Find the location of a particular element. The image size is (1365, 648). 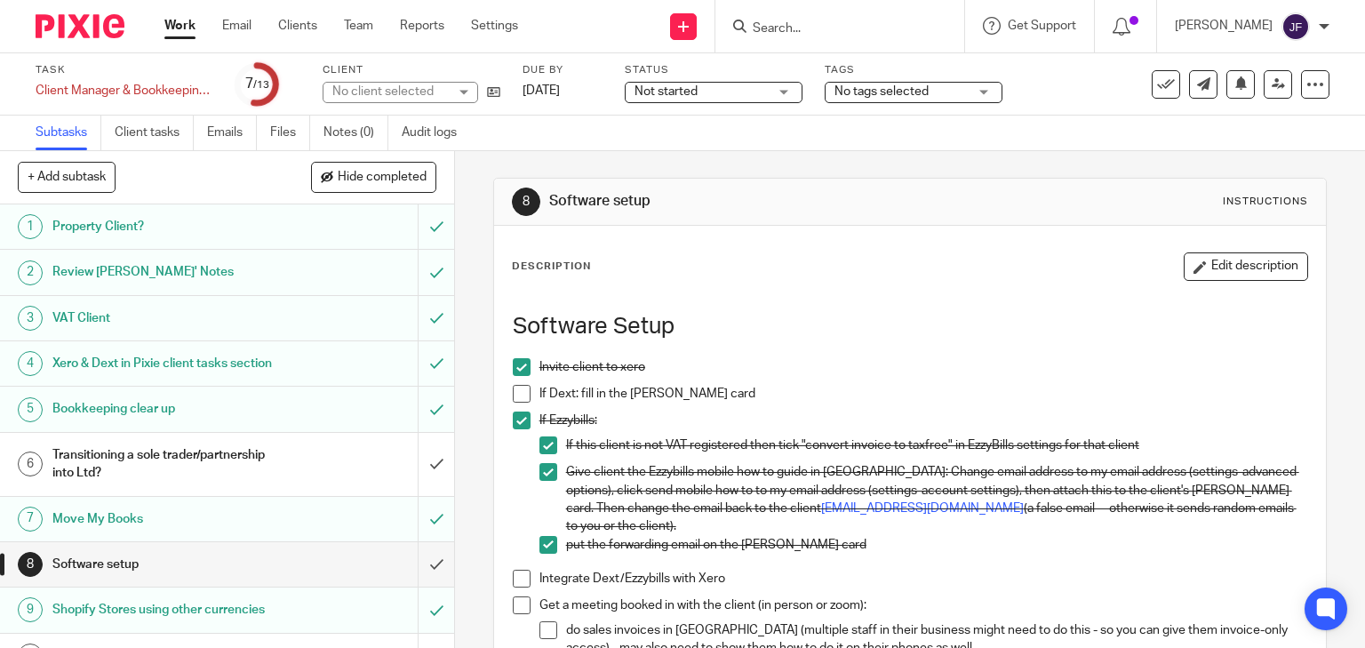

div: 4 is located at coordinates (30, 363).